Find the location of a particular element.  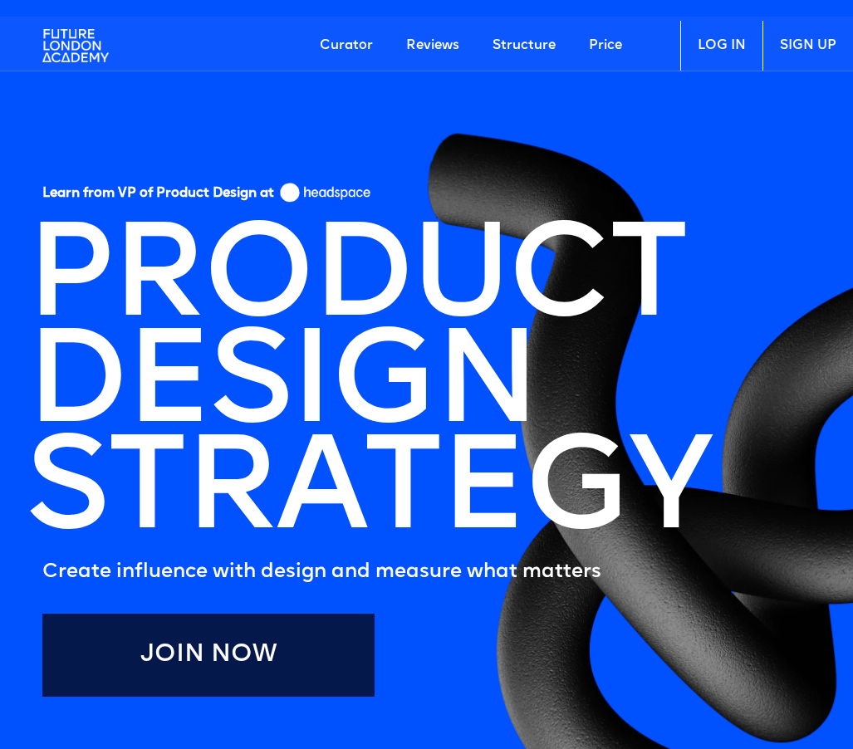

a: Price is located at coordinates (605, 46).